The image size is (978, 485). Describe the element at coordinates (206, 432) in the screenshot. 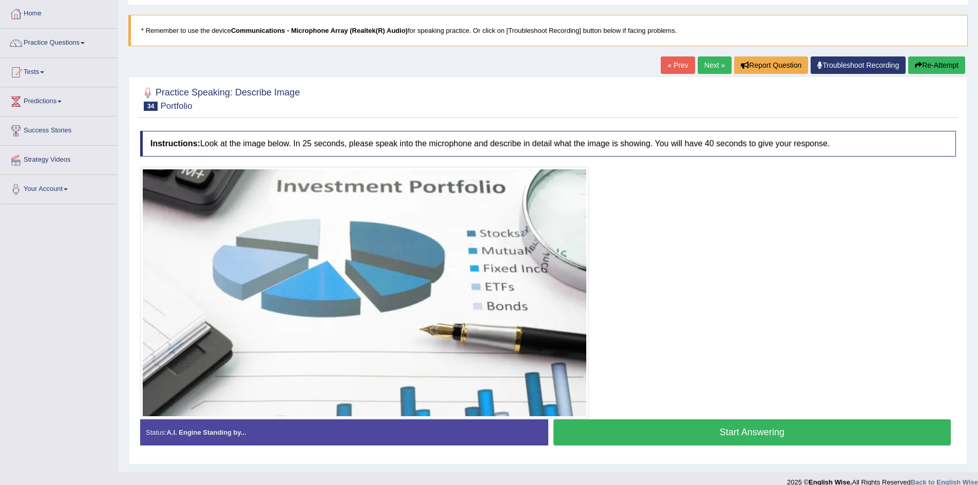

I see `strong: A.I. Engine Standing by...` at that location.